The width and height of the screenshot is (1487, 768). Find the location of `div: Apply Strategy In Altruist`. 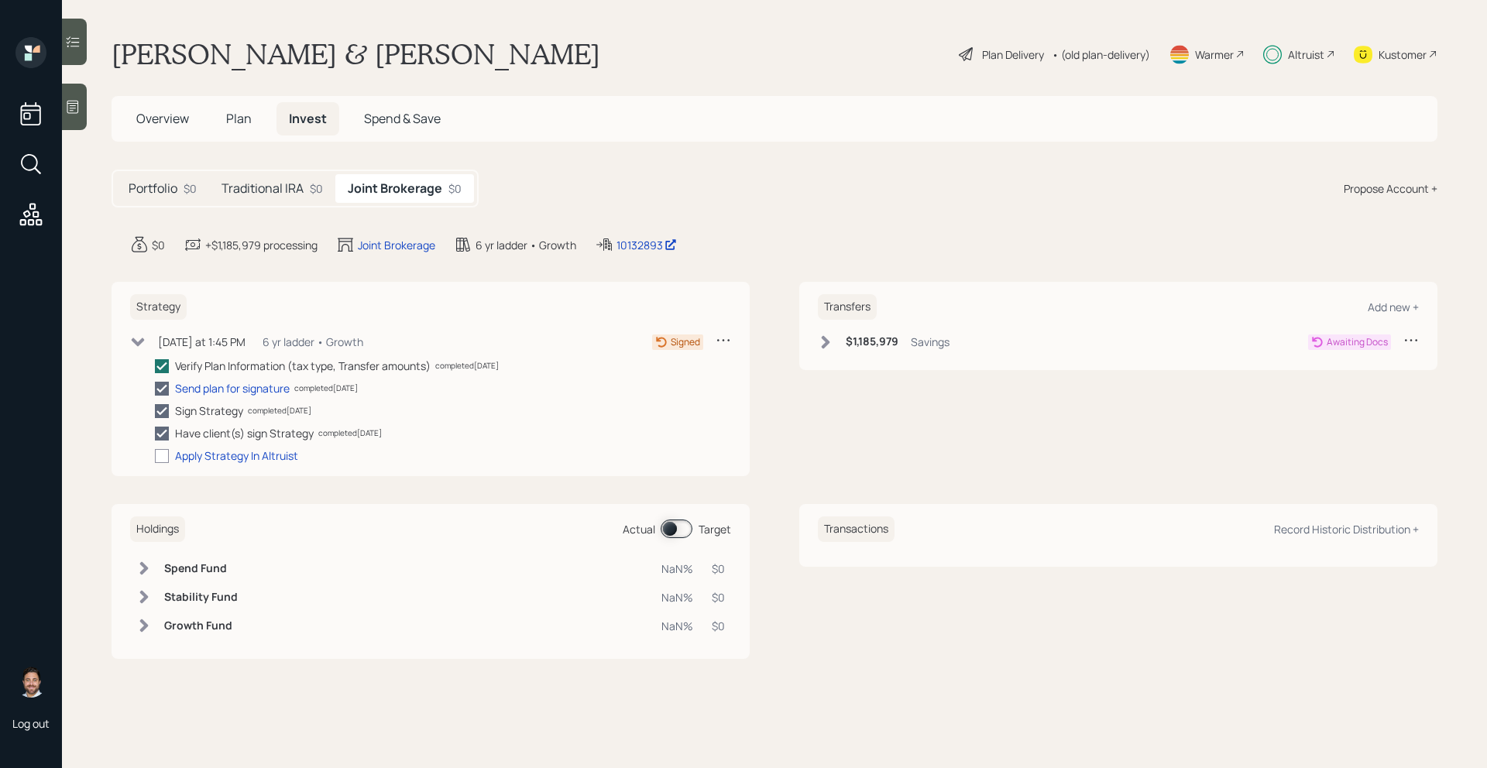

div: Apply Strategy In Altruist is located at coordinates (236, 455).